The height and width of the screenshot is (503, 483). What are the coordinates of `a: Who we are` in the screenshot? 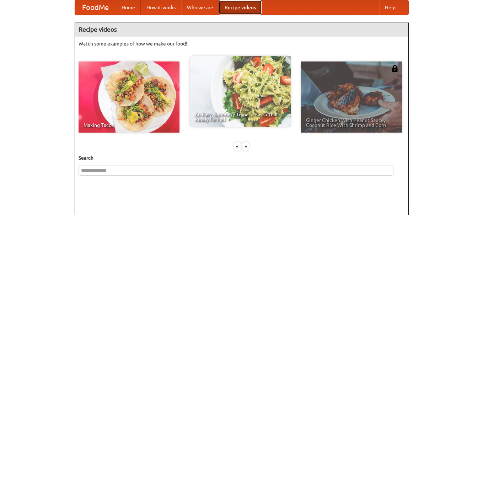 It's located at (200, 7).